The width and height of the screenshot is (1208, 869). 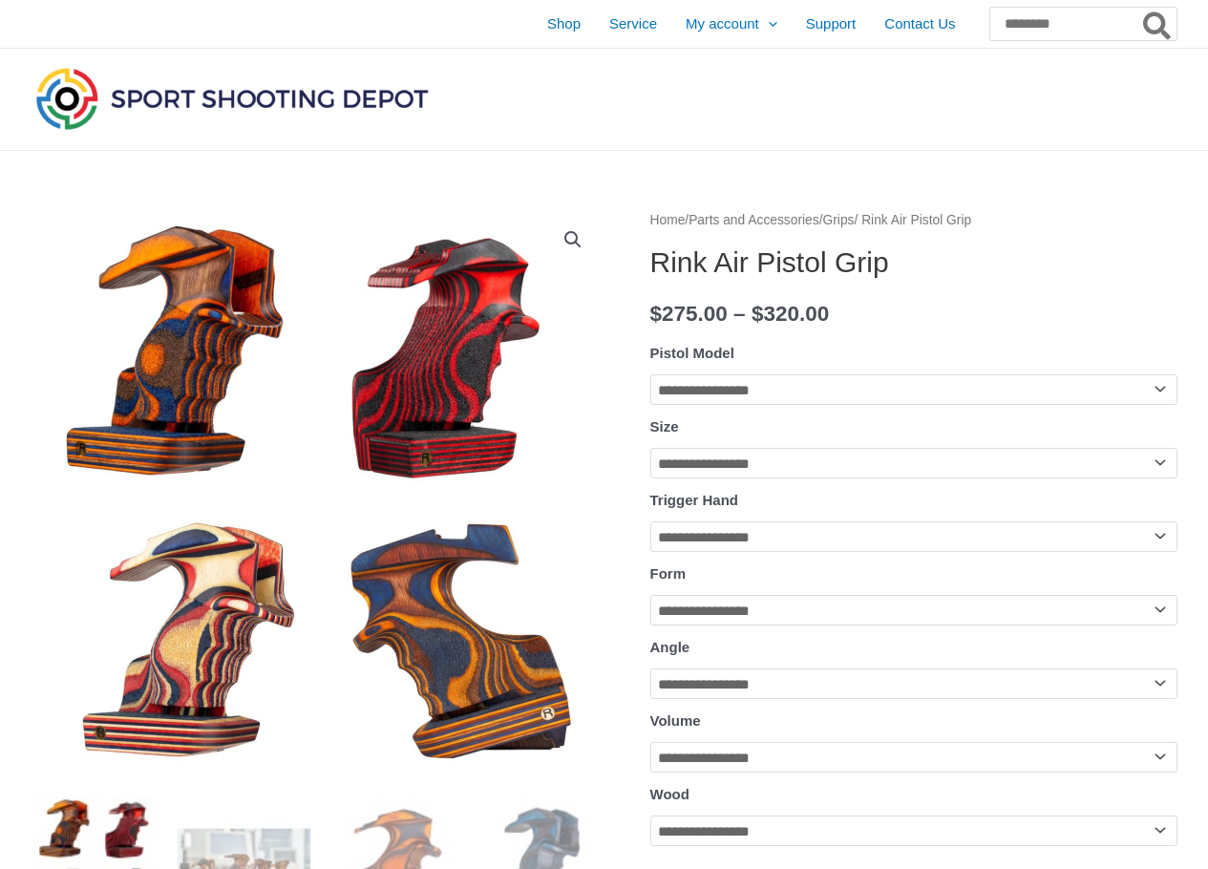 What do you see at coordinates (789, 313) in the screenshot?
I see `bdi: 320.00` at bounding box center [789, 313].